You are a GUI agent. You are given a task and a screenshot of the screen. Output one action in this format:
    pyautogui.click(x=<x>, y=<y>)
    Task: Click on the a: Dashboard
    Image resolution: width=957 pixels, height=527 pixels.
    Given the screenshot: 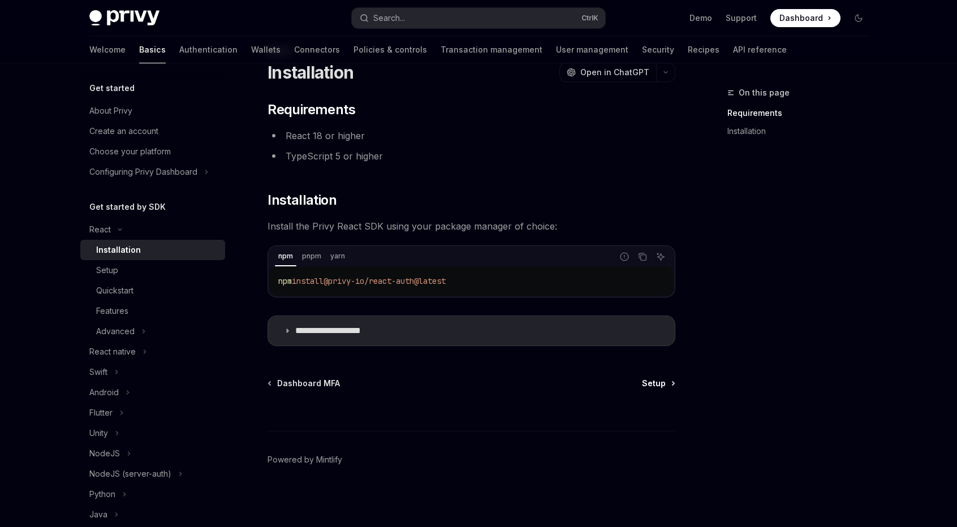 What is the action you would take?
    pyautogui.click(x=806, y=18)
    